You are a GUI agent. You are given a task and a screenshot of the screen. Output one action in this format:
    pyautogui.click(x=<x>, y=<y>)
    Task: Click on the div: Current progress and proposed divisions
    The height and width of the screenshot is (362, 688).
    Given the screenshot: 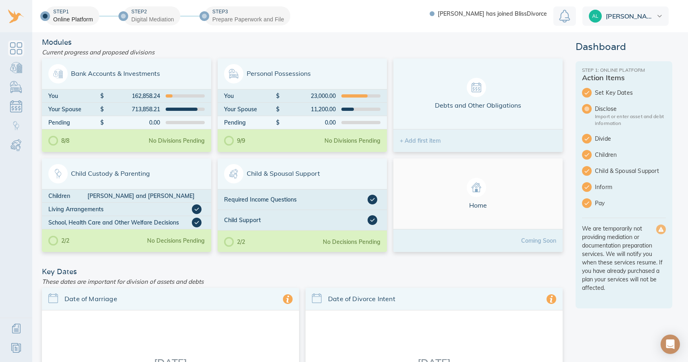 What is the action you would take?
    pyautogui.click(x=302, y=52)
    